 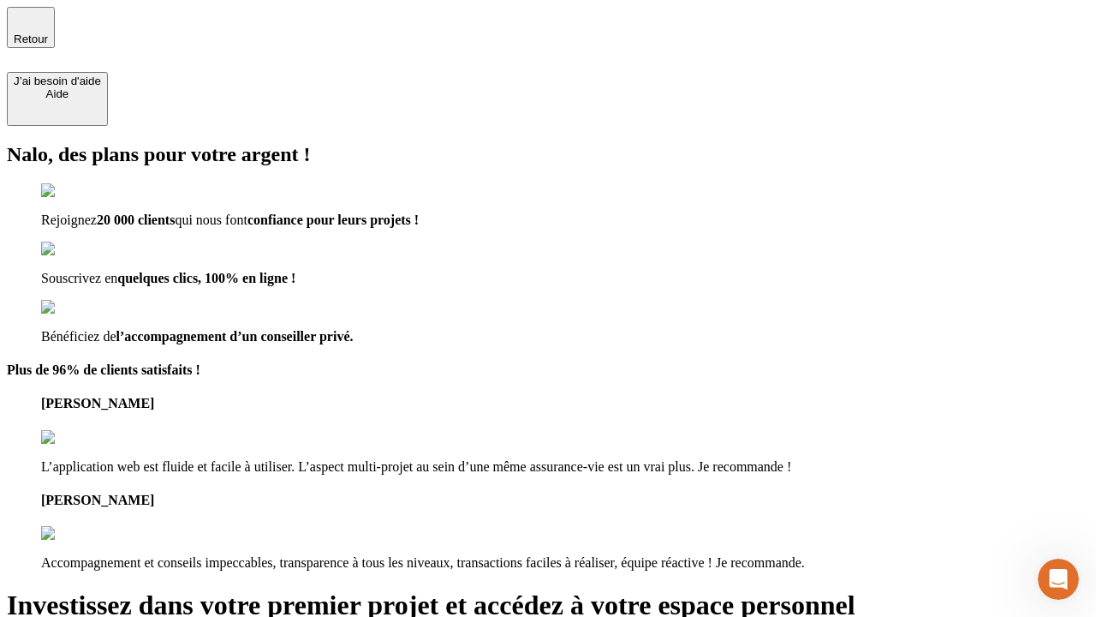 What do you see at coordinates (69, 219) in the screenshot?
I see `span: Rejoignez` at bounding box center [69, 219].